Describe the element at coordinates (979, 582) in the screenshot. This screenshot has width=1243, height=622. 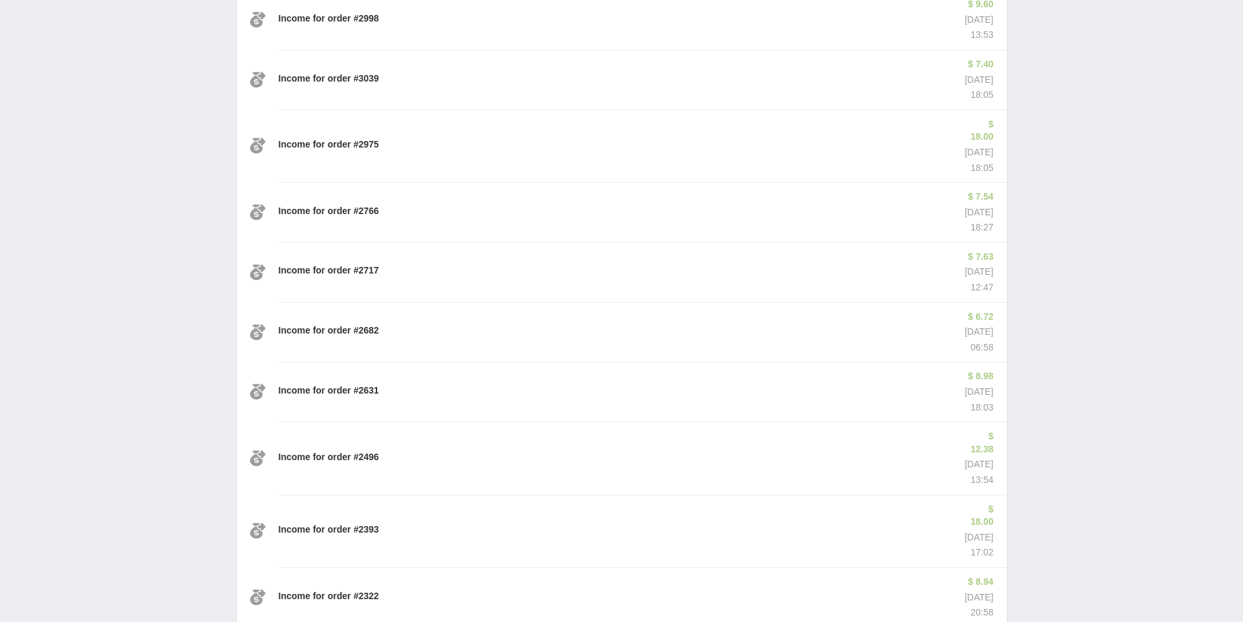
I see `p: $ 8.94` at that location.